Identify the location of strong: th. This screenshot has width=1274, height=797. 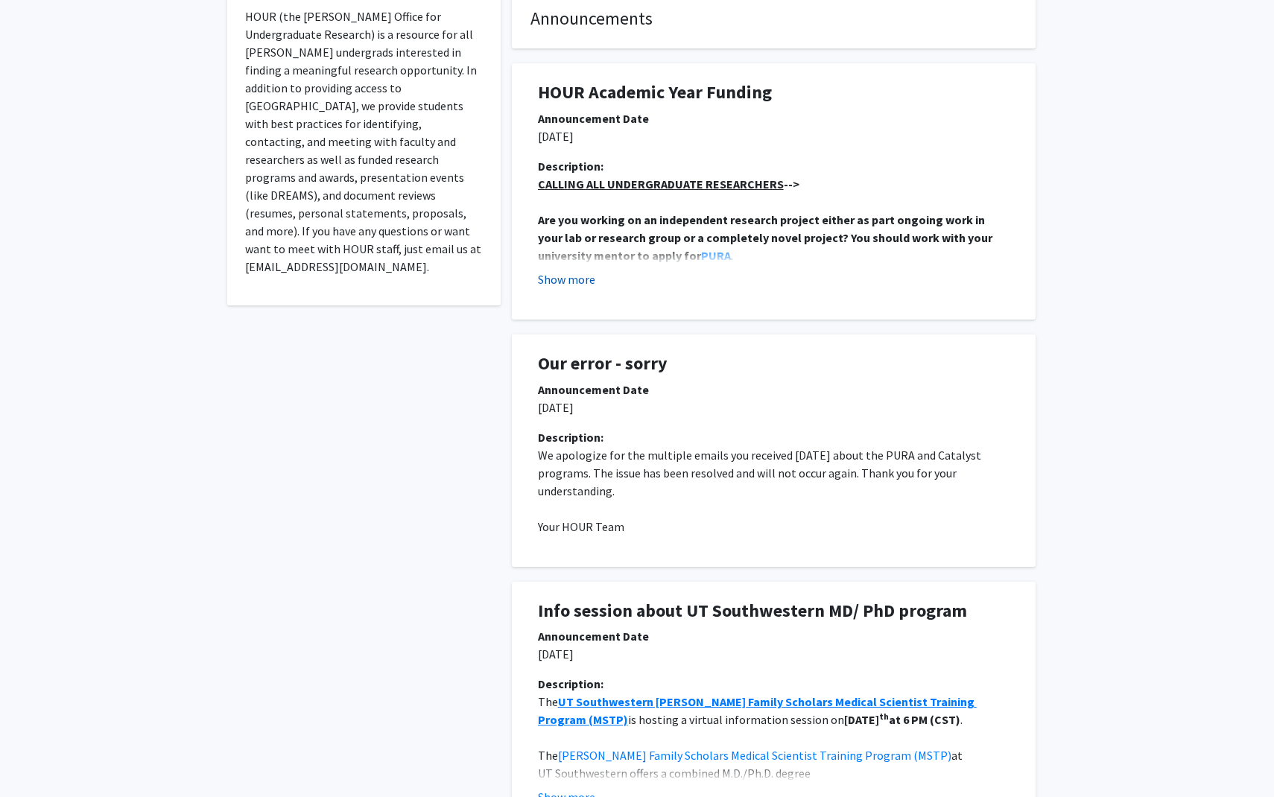
(883, 716).